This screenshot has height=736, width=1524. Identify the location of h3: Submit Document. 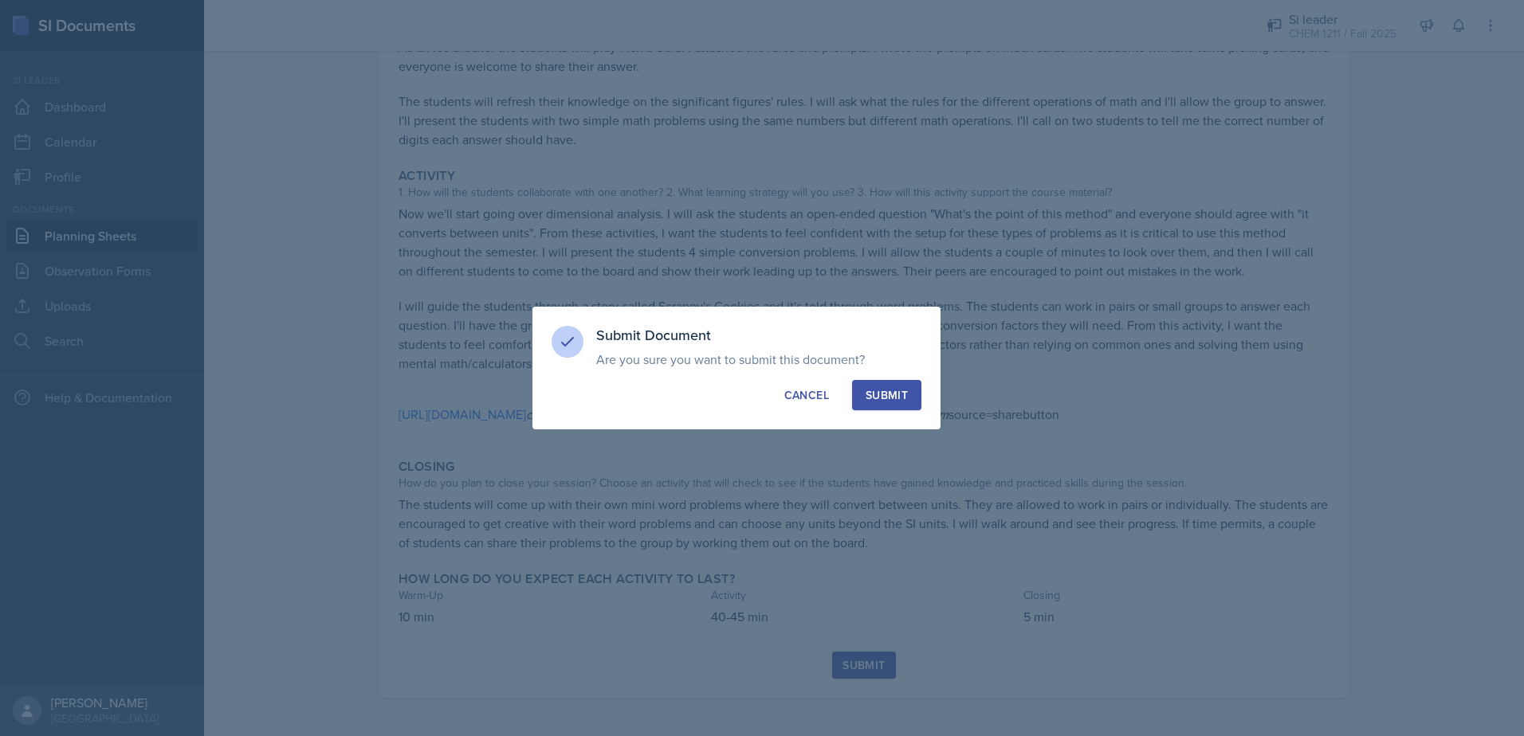
(759, 336).